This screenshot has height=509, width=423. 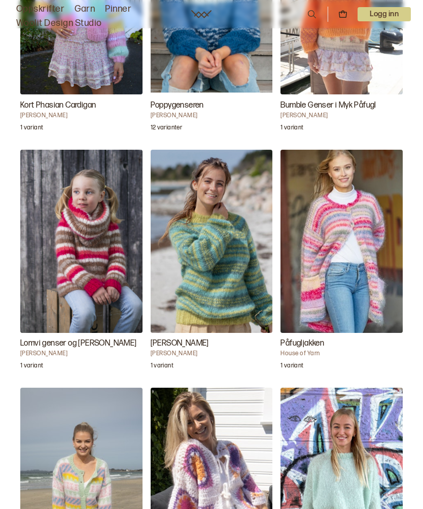 I want to click on h3: Kort Phasian Cardigan, so click(x=81, y=106).